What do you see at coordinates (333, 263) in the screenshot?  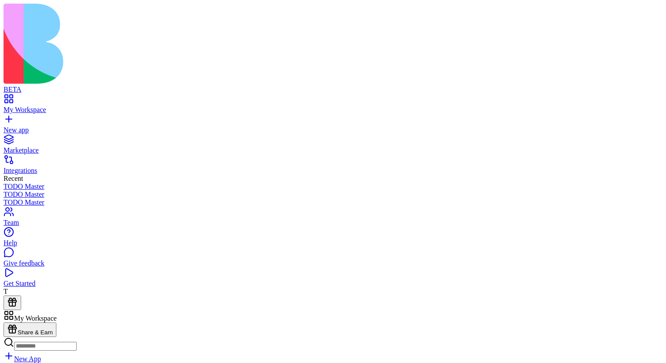 I see `div: Give feedback` at bounding box center [333, 263].